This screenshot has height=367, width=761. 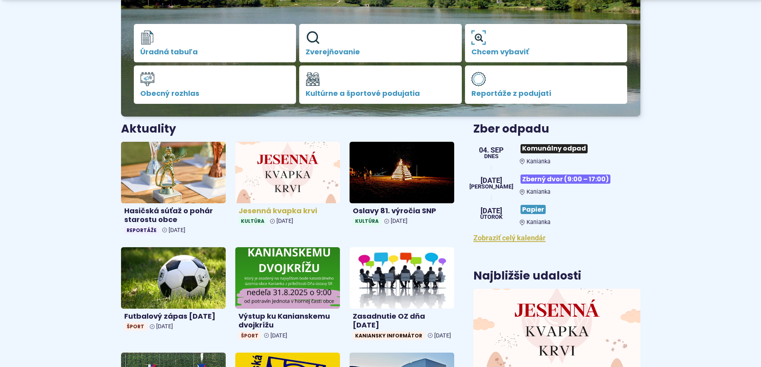 I want to click on a: Zobraziť celý kalendár, so click(x=509, y=238).